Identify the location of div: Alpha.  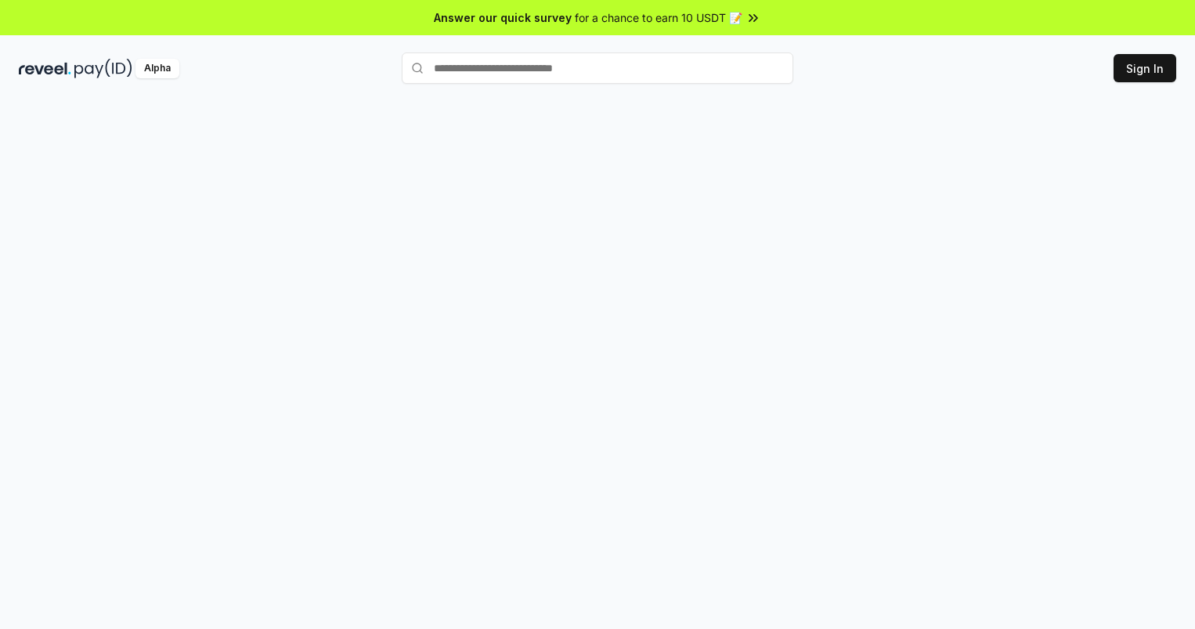
(157, 68).